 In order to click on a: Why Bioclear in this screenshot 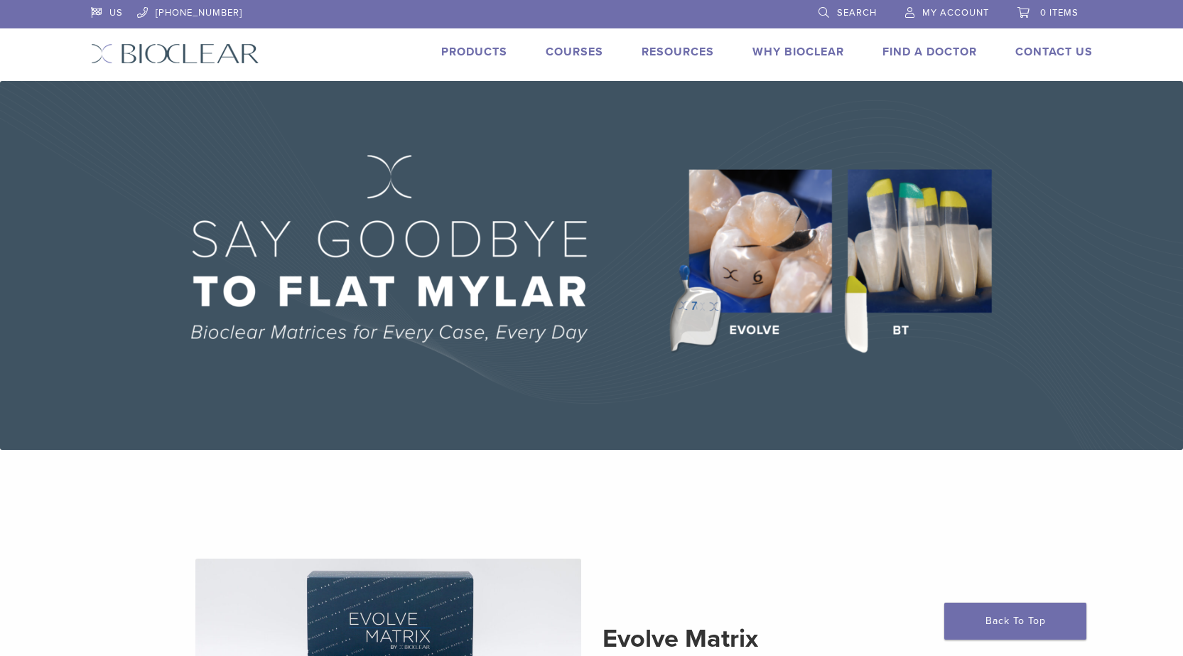, I will do `click(798, 52)`.